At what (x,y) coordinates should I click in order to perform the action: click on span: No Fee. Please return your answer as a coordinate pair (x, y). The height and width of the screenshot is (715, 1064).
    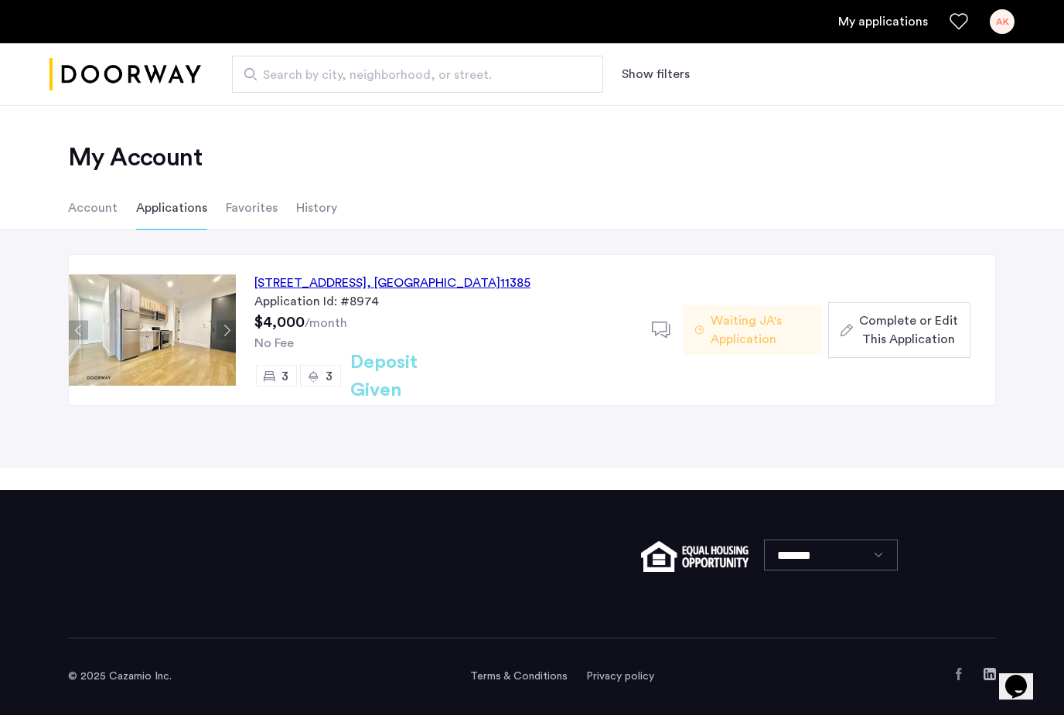
    Looking at the image, I should click on (274, 343).